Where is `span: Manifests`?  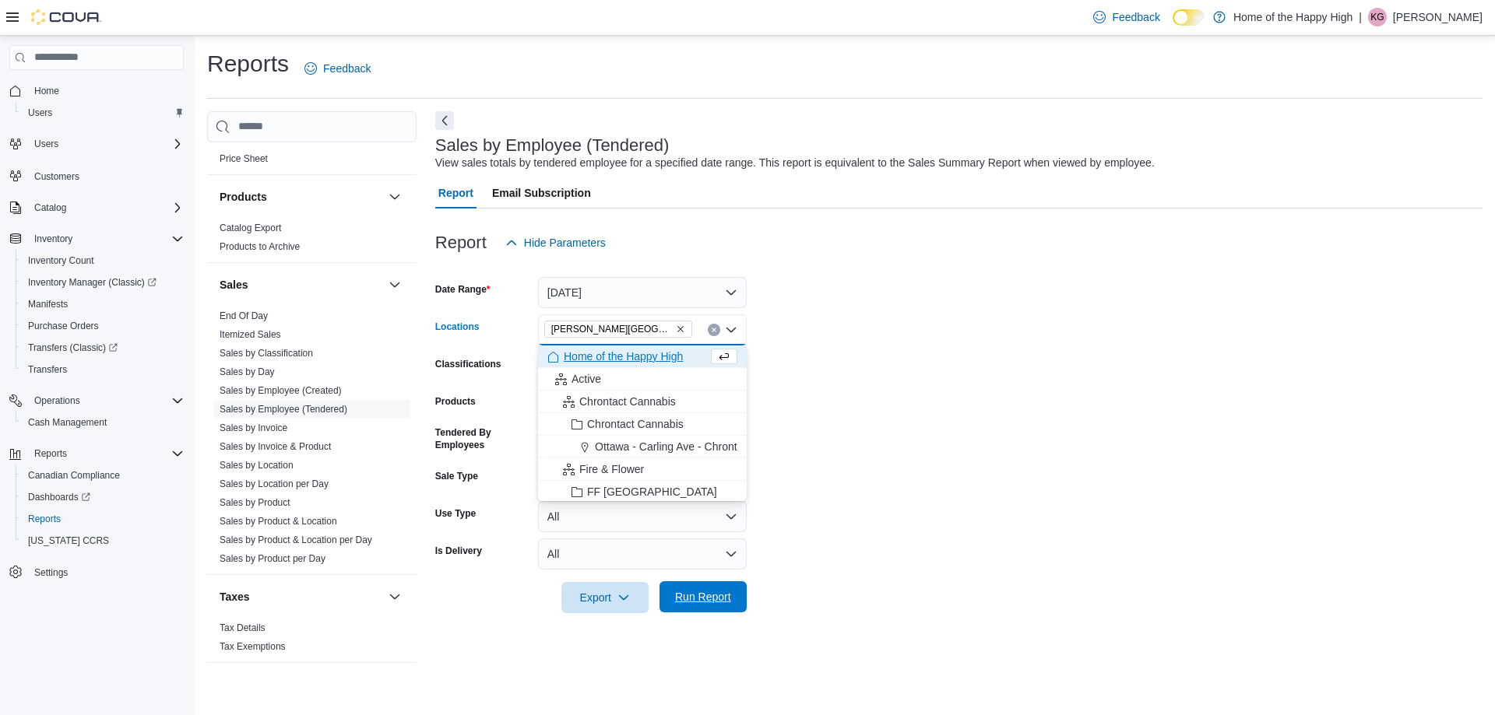 span: Manifests is located at coordinates (47, 304).